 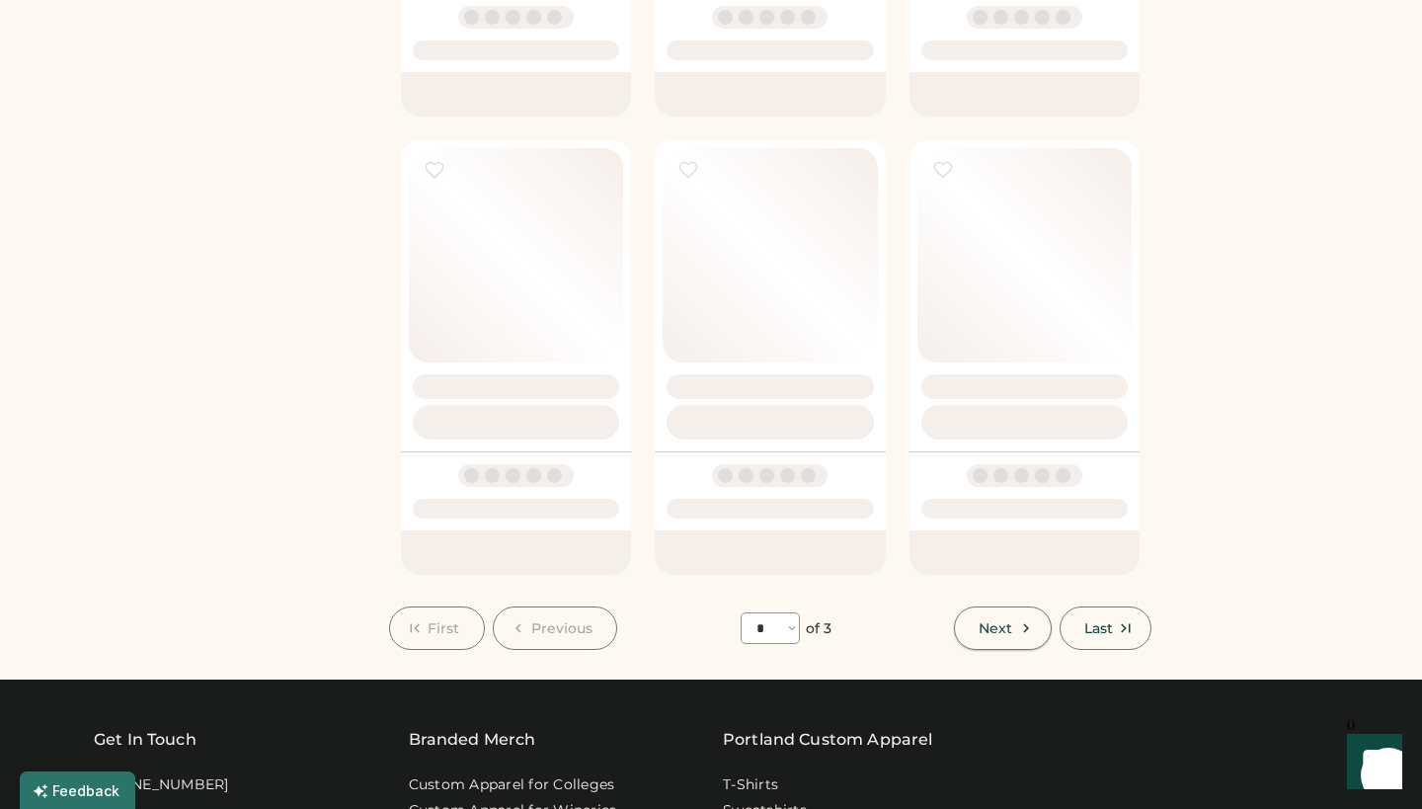 I want to click on div: of 3, so click(x=819, y=629).